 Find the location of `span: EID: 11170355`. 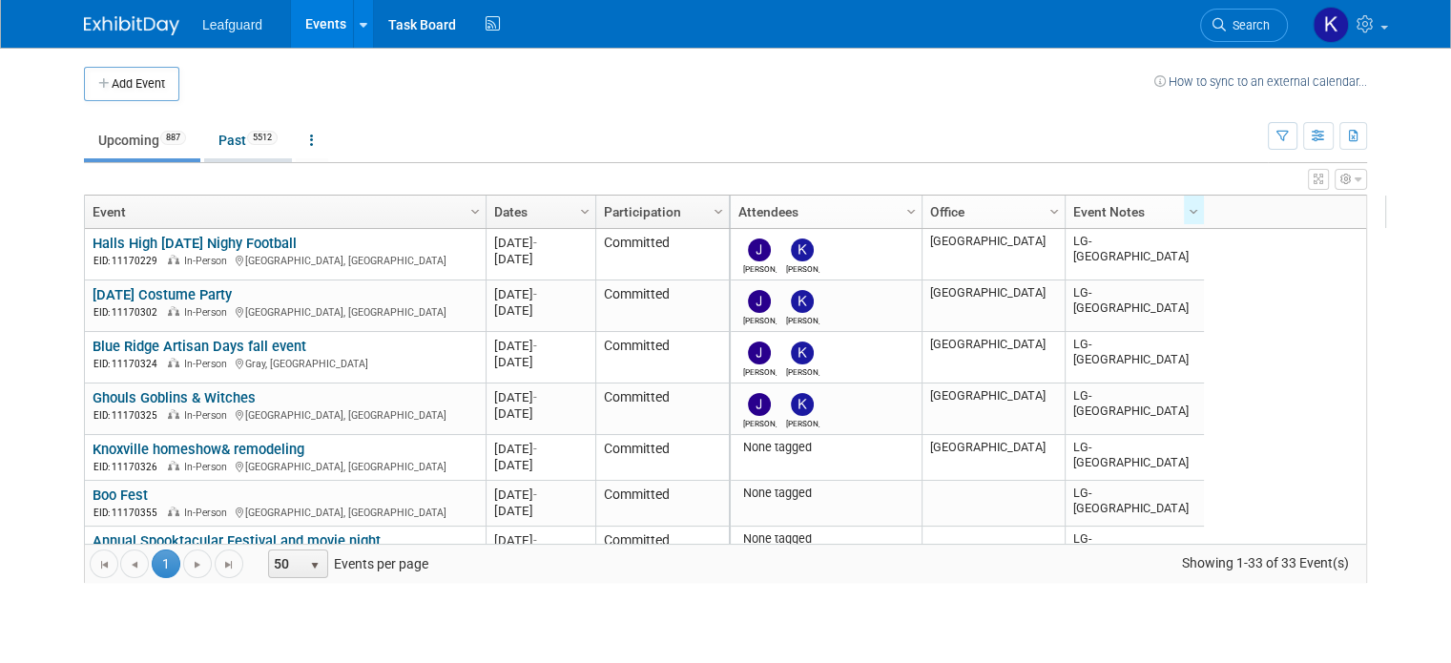

span: EID: 11170355 is located at coordinates (129, 512).